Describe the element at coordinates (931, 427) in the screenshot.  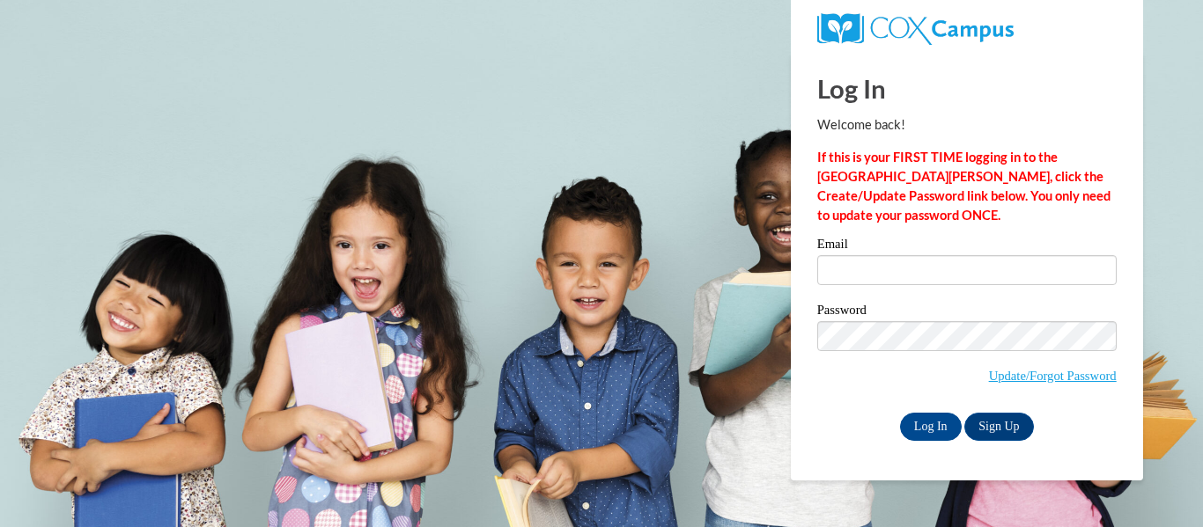
I see `input: Log In` at that location.